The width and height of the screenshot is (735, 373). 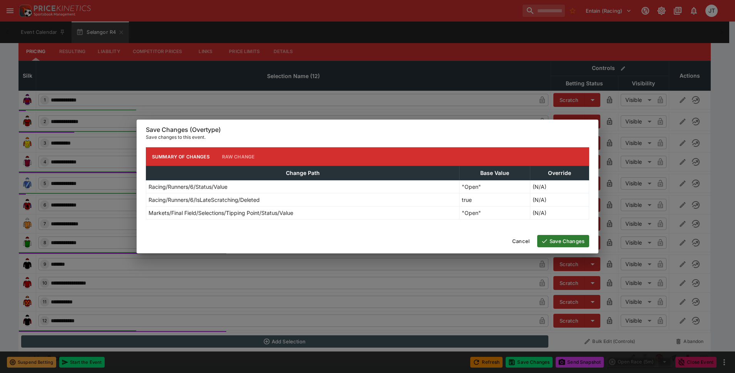 I want to click on th: Base Value, so click(x=495, y=173).